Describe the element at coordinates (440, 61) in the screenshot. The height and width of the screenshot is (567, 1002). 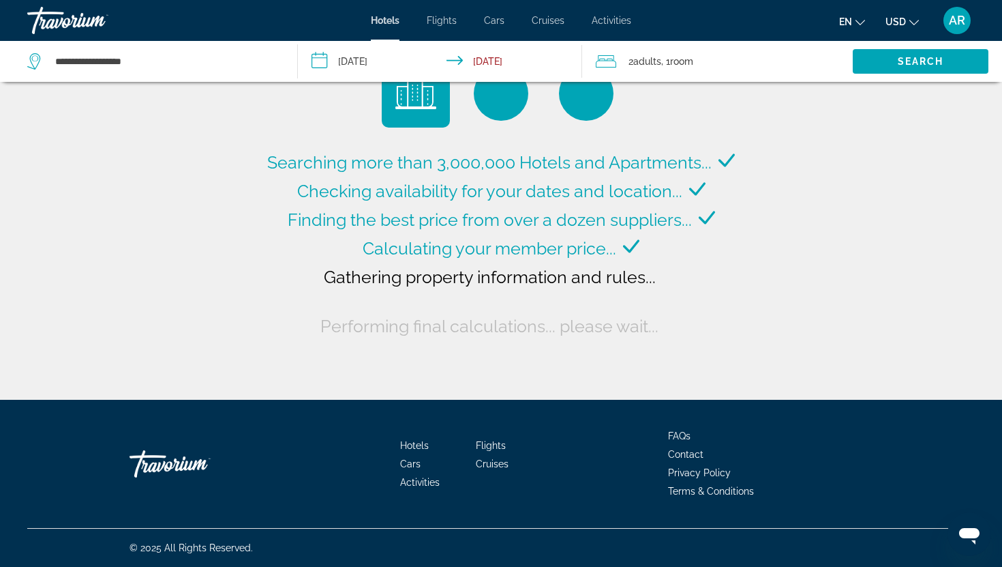
I see `button: Check-in date: Oct 10, 2025 Check-out date: Oct 12, 2025` at that location.